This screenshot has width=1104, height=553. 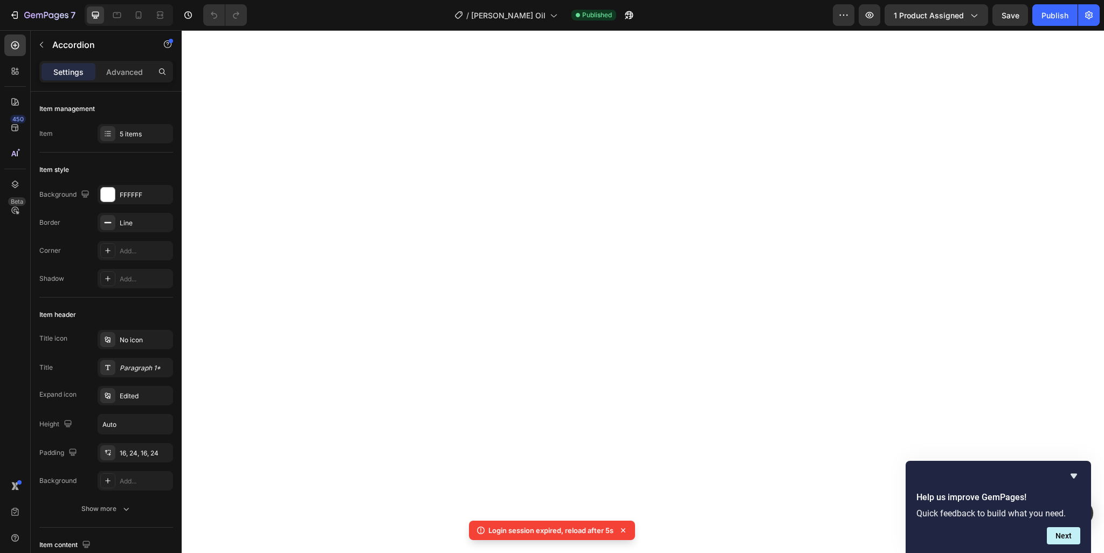 What do you see at coordinates (42, 15) in the screenshot?
I see `button: 7` at bounding box center [42, 15].